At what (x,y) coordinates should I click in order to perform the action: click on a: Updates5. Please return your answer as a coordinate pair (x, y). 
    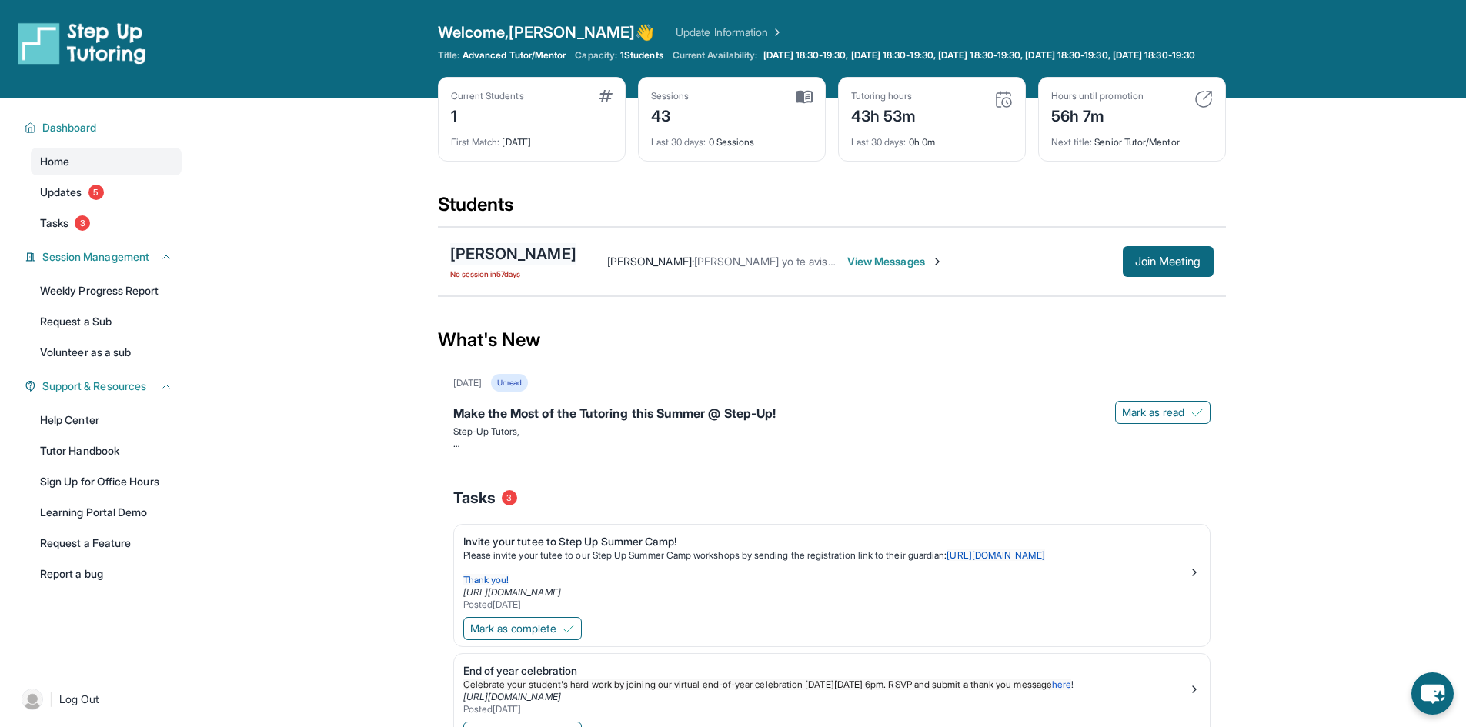
    Looking at the image, I should click on (106, 192).